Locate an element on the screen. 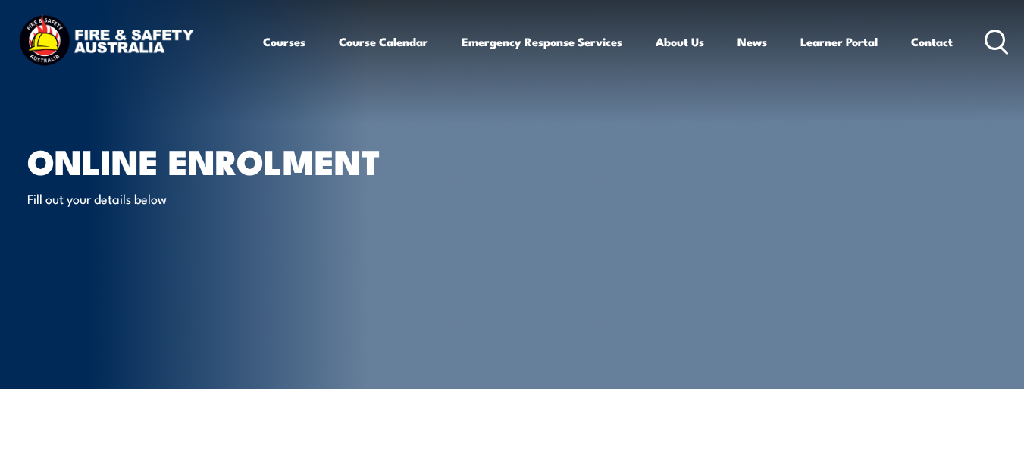 The height and width of the screenshot is (454, 1024). a: Emergency Response Services is located at coordinates (542, 42).